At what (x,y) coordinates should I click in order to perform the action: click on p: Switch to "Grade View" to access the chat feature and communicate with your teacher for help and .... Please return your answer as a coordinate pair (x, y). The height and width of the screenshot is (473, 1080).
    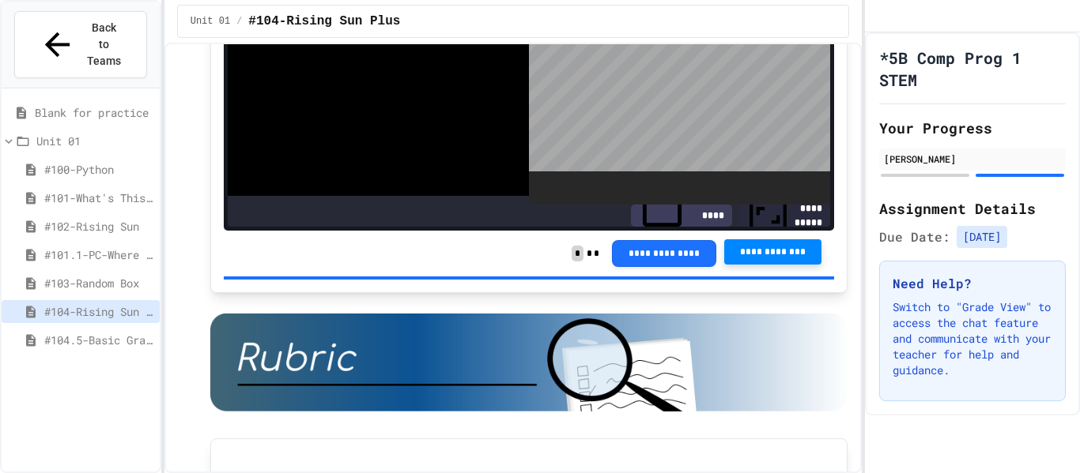
    Looking at the image, I should click on (972, 339).